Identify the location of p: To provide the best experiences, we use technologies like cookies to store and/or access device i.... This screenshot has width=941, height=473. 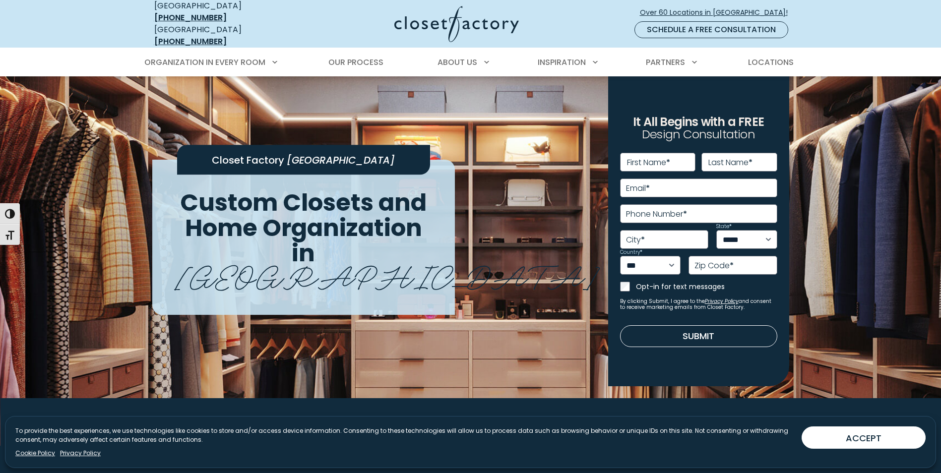
(404, 435).